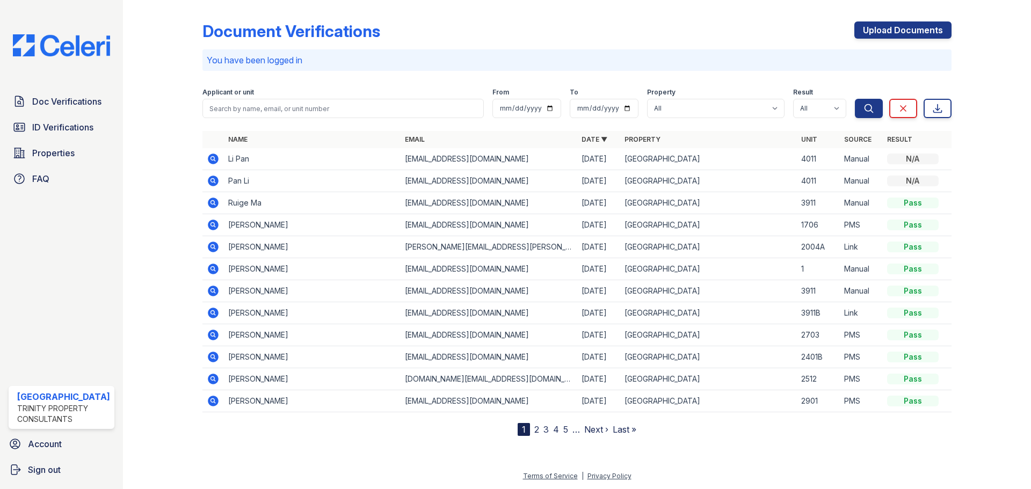  I want to click on a: Account, so click(61, 444).